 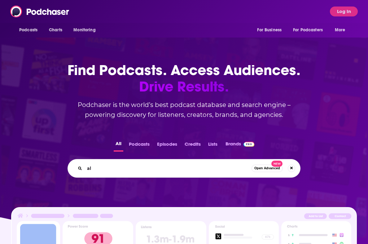 I want to click on img: Podchaser Pro, so click(x=249, y=144).